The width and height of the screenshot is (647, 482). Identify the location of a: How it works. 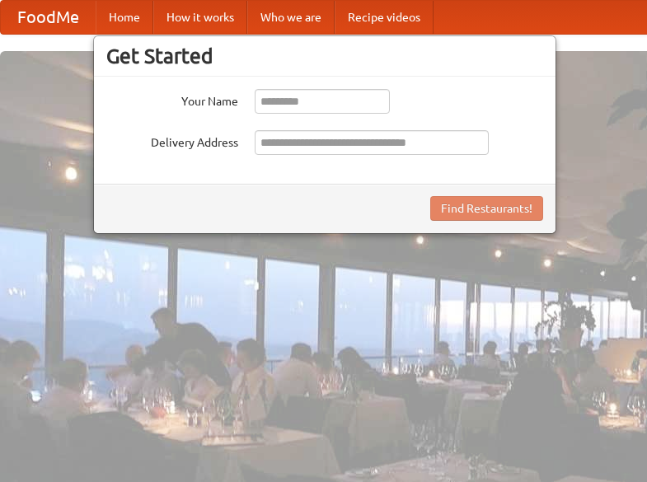
(200, 17).